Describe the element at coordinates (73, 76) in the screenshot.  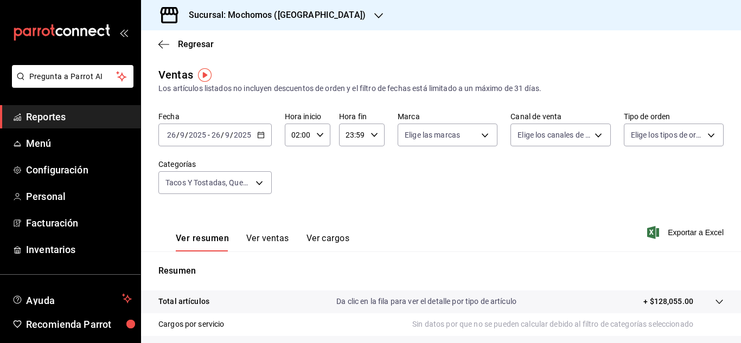
I see `button: Pregunta a Parrot AI` at that location.